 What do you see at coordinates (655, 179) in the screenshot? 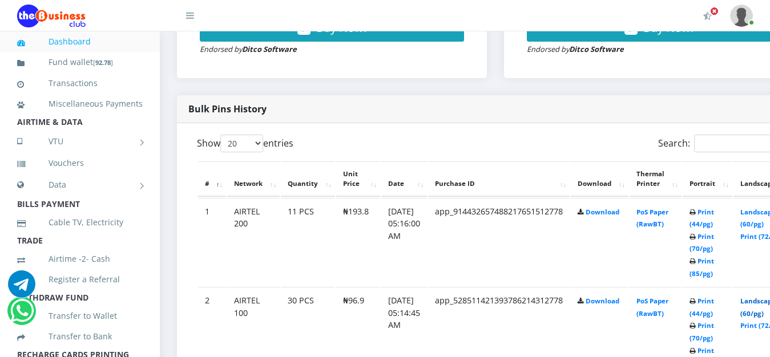
I see `th: Thermal Printer: activate to sort column ascending` at bounding box center [655, 179].